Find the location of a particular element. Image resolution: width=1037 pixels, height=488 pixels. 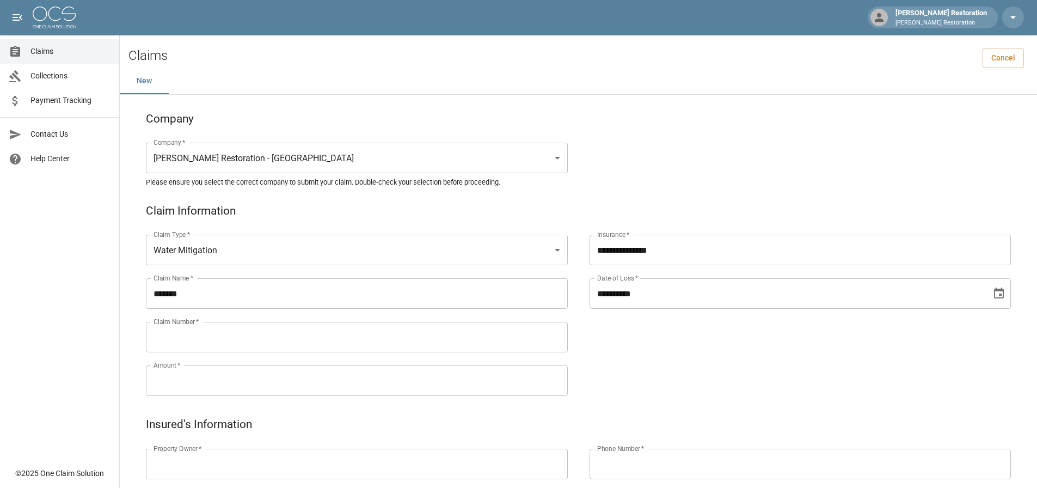

span: Claims is located at coordinates (70, 51).